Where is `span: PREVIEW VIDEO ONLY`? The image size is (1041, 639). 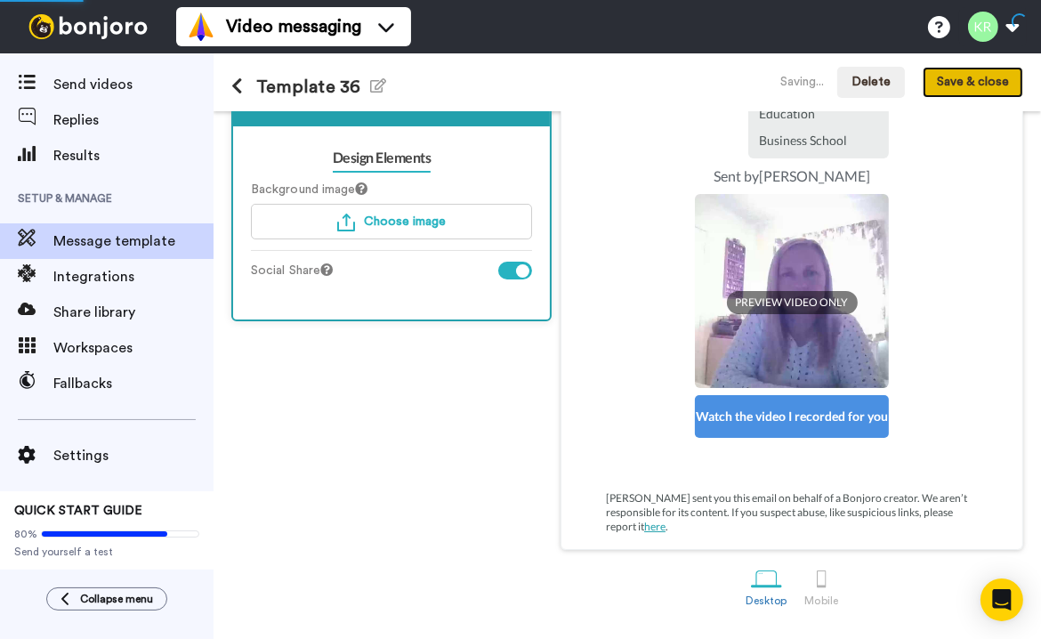
span: PREVIEW VIDEO ONLY is located at coordinates (792, 303).